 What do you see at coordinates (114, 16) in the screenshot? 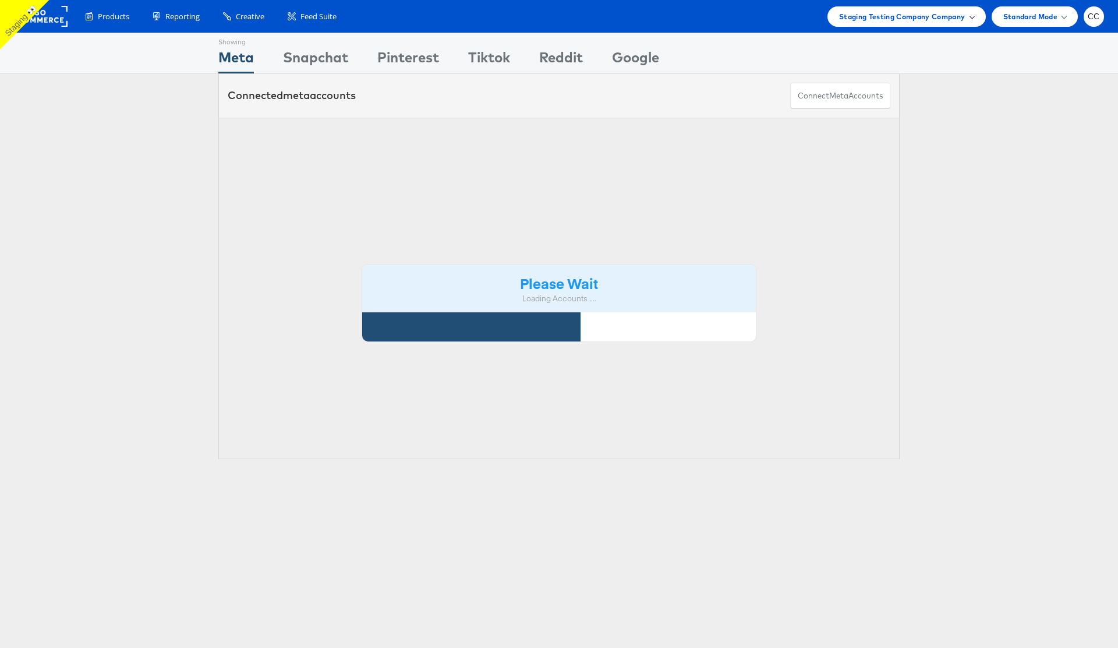
I see `span: Products` at bounding box center [114, 16].